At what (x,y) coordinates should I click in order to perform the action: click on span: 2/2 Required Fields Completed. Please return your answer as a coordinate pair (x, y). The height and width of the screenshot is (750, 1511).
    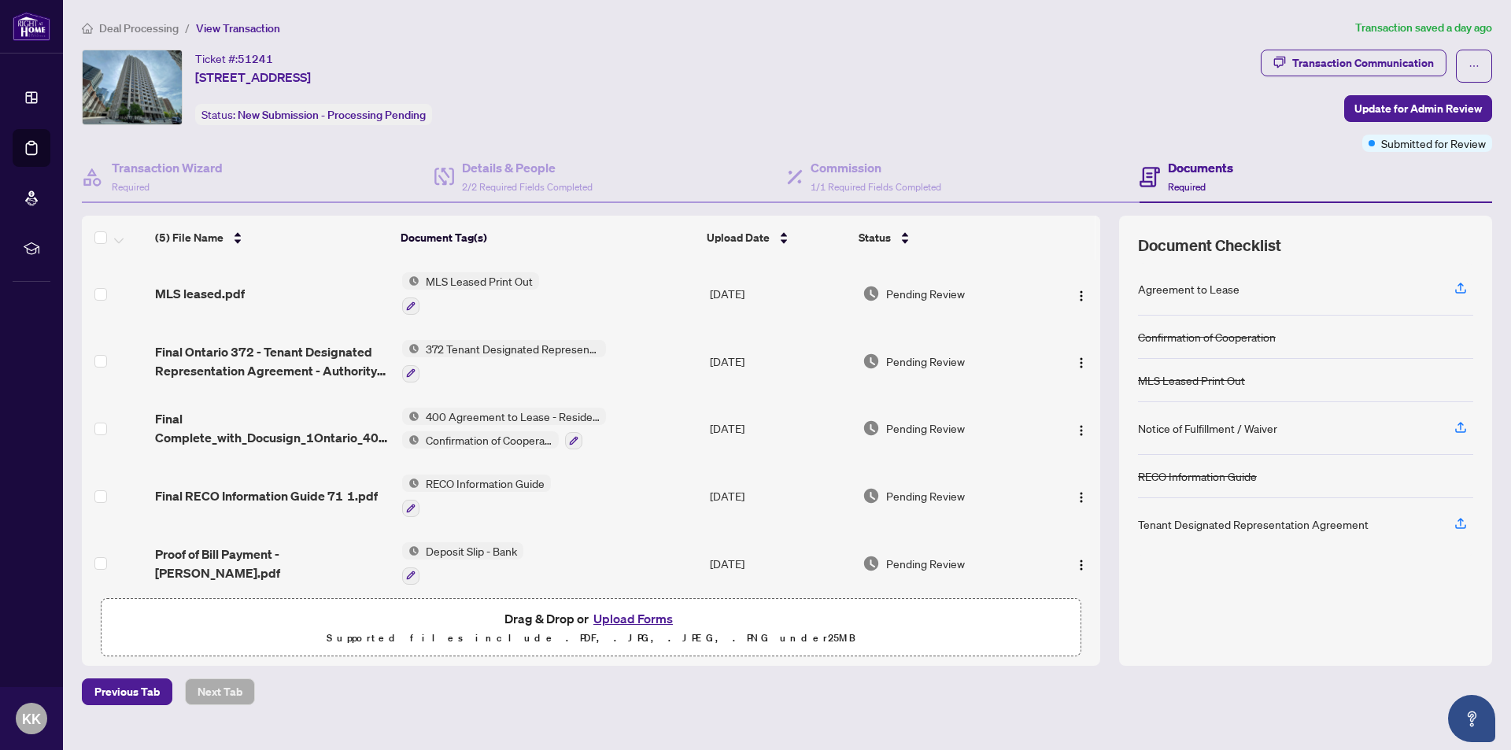
    Looking at the image, I should click on (527, 186).